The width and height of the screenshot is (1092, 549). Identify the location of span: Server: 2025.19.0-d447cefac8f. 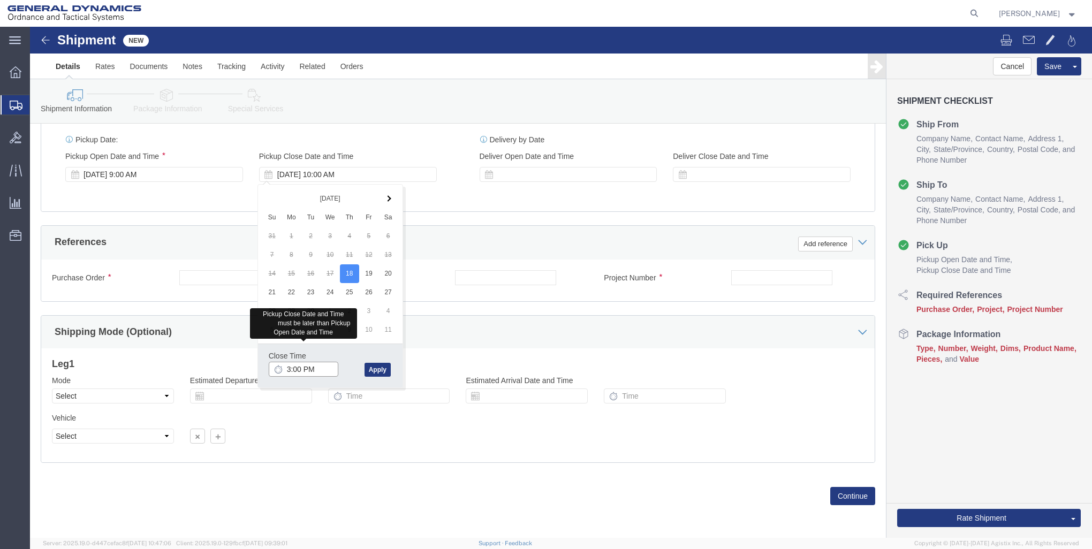
(107, 543).